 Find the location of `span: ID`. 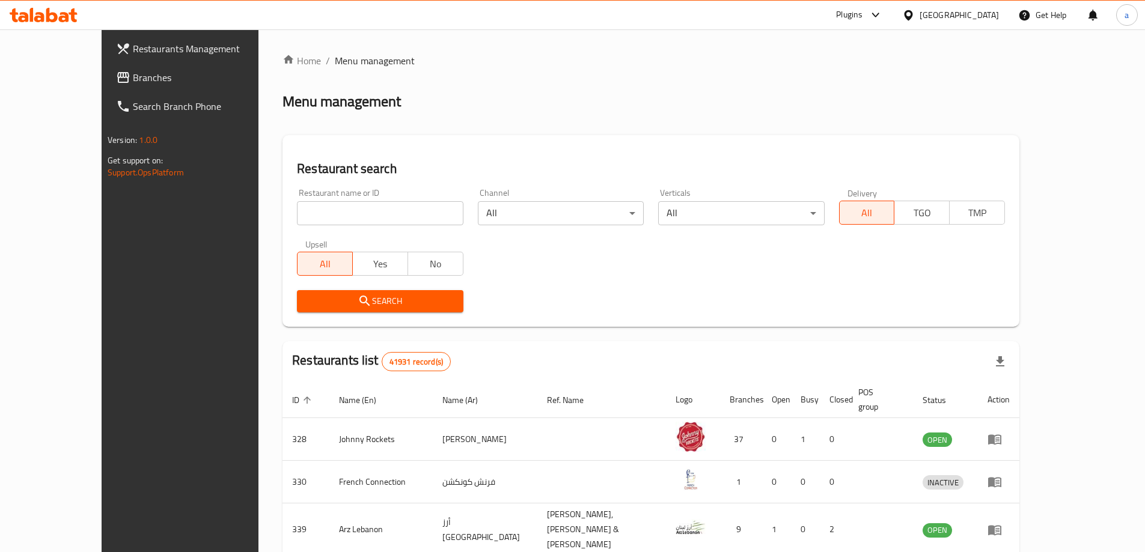

span: ID is located at coordinates (303, 400).